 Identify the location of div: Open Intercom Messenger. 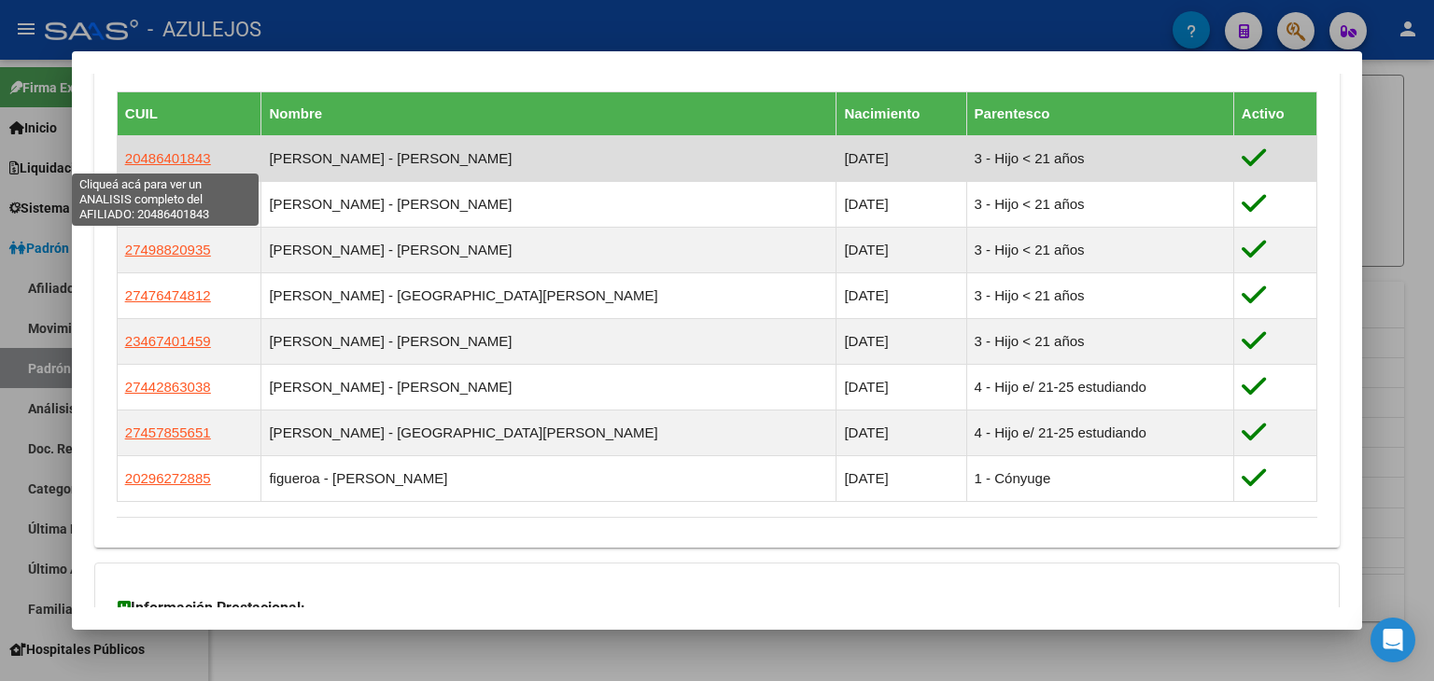
(1393, 640).